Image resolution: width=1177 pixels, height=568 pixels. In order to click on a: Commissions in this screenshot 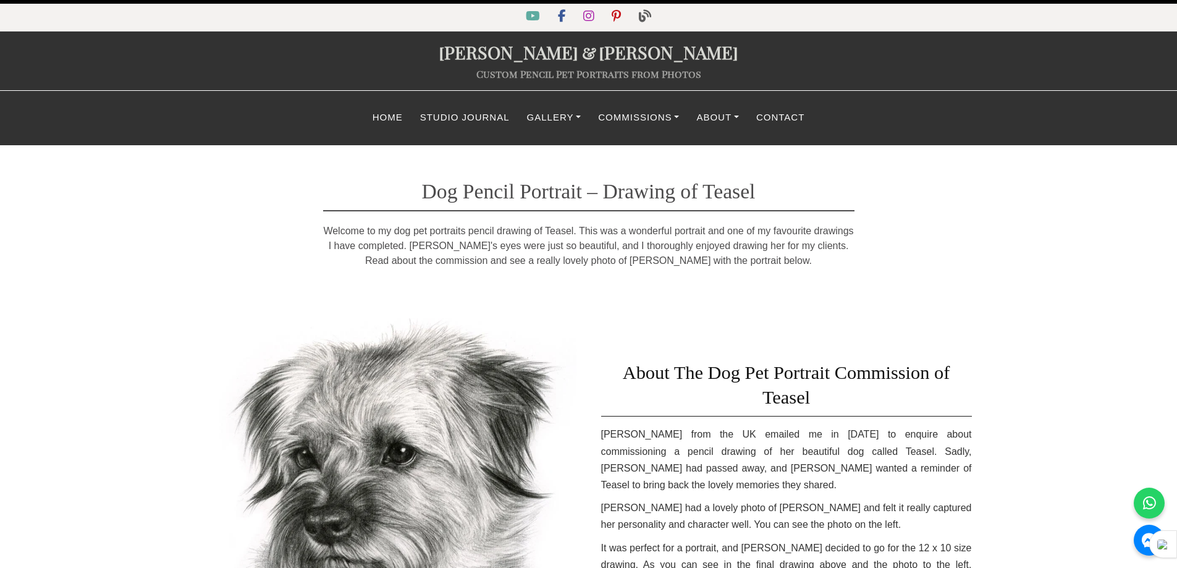, I will do `click(638, 117)`.